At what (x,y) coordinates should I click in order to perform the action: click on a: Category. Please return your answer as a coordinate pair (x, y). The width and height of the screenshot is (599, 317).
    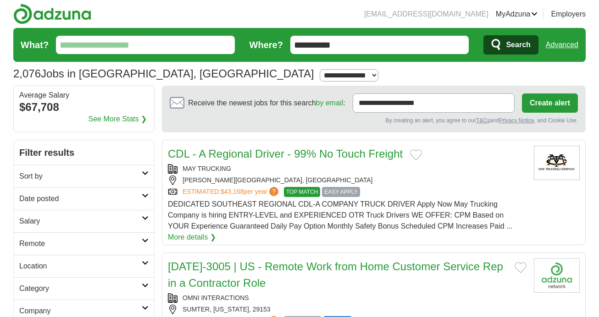
    Looking at the image, I should click on (84, 288).